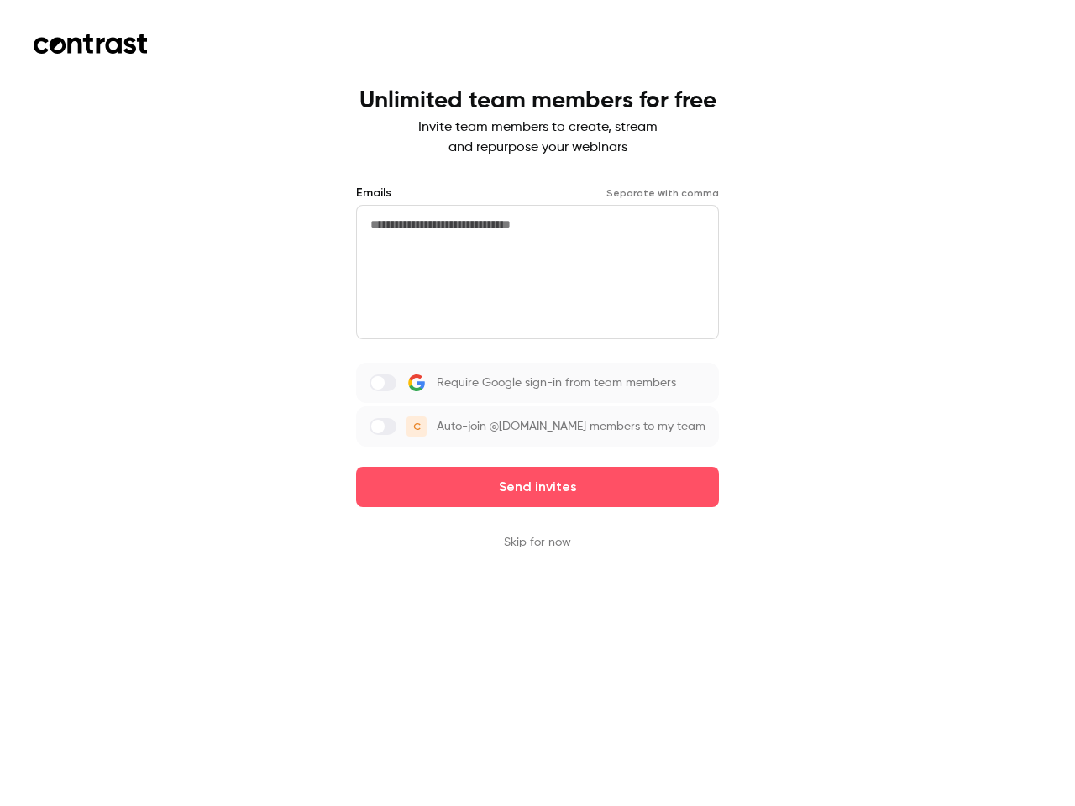  What do you see at coordinates (537, 487) in the screenshot?
I see `button: Send invites` at bounding box center [537, 487].